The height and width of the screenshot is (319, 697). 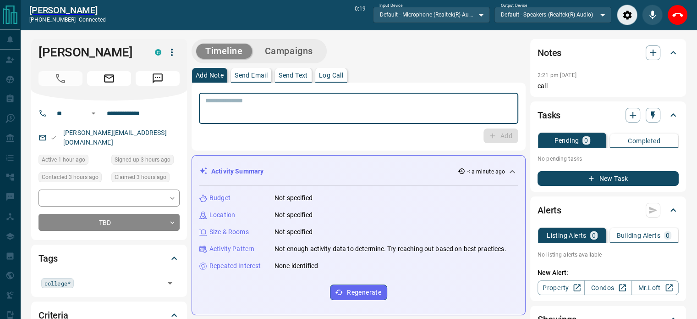 What do you see at coordinates (608, 272) in the screenshot?
I see `p: New Alert:` at bounding box center [608, 272].